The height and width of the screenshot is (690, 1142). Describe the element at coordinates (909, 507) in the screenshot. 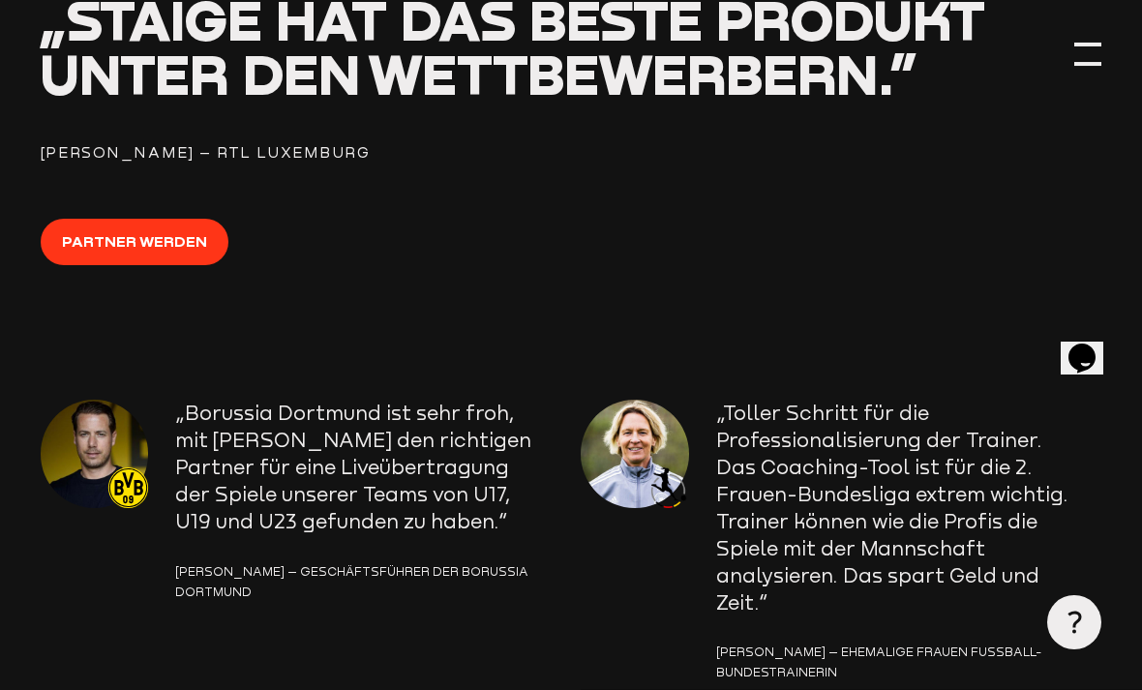

I see `p: „Toller Schritt für die Professionalisierung der Trainer. Das Coaching-Tool ist für die 2. Frauen...` at that location.